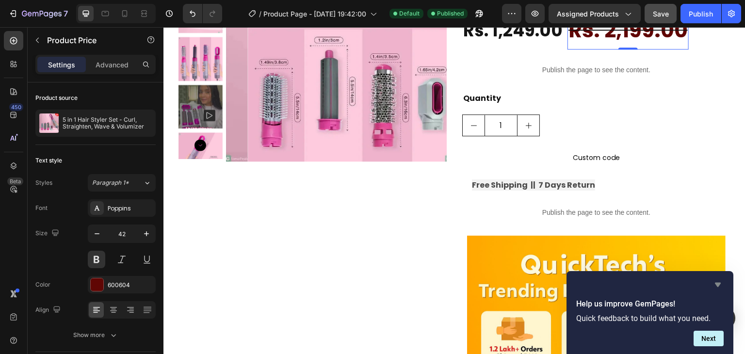 The image size is (745, 354). Describe the element at coordinates (48, 160) in the screenshot. I see `div: Text style` at that location.